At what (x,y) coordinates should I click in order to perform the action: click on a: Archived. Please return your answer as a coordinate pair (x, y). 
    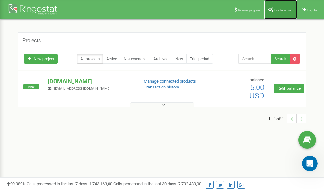
    Looking at the image, I should click on (161, 59).